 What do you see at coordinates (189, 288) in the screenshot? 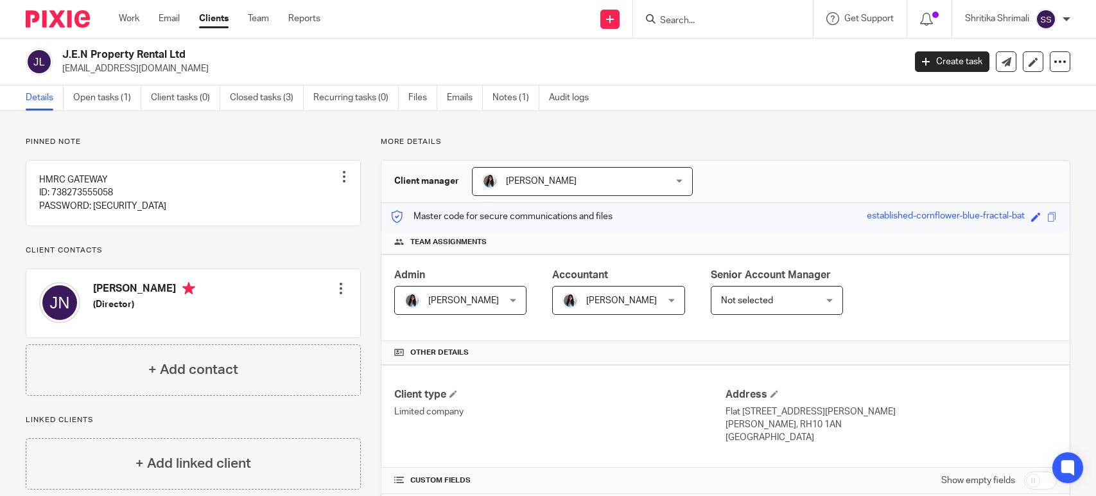
I see `i: Primary` at bounding box center [189, 288].